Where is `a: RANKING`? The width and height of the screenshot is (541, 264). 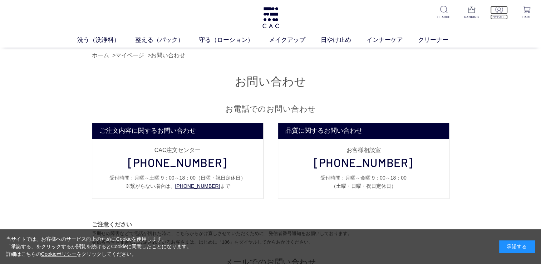
a: RANKING is located at coordinates (471, 13).